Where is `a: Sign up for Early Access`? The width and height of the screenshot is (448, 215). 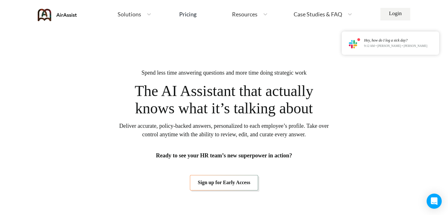
a: Sign up for Early Access is located at coordinates (224, 182).